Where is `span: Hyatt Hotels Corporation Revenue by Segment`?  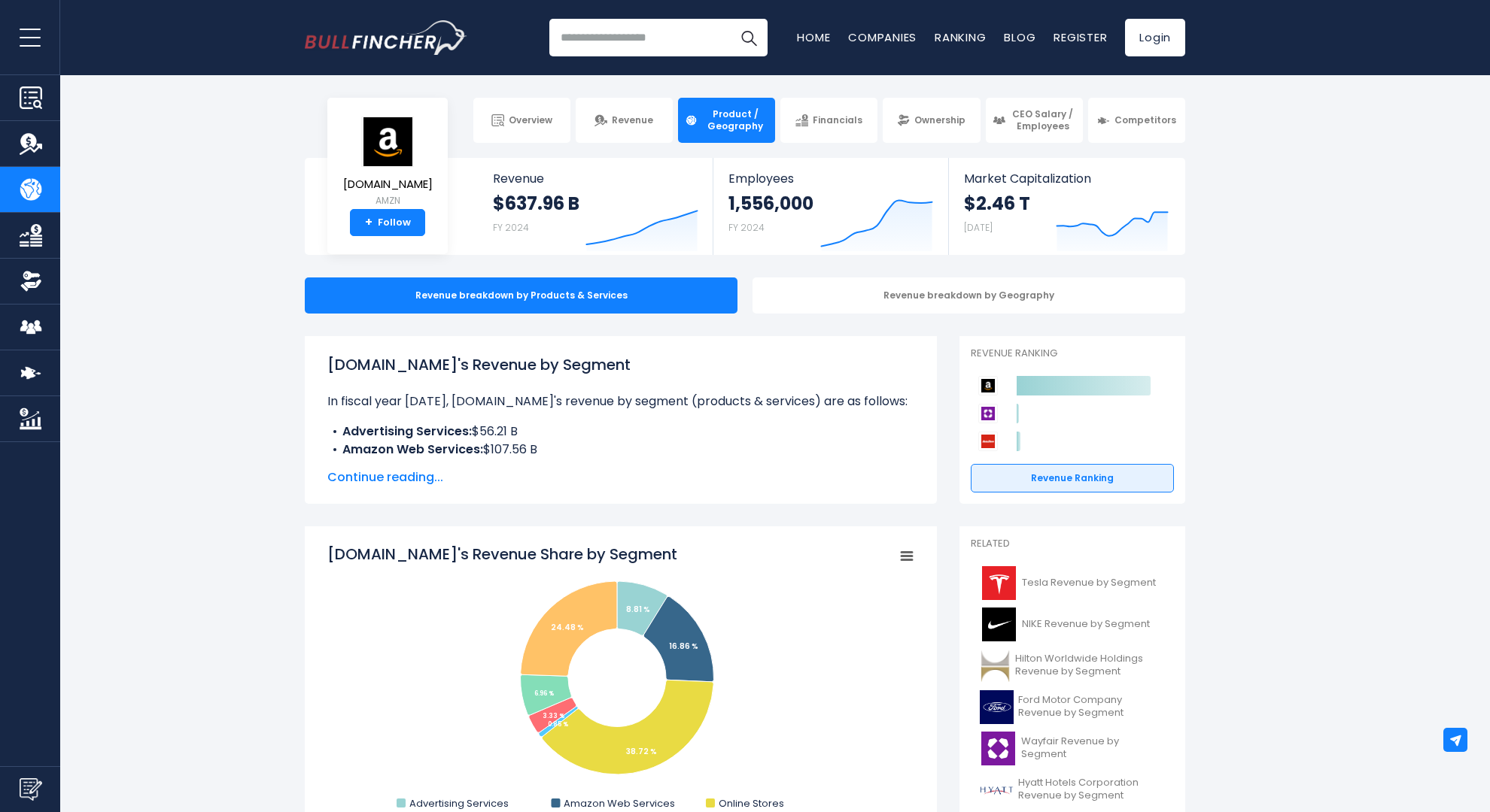
span: Hyatt Hotels Corporation Revenue by Segment is located at coordinates (1091, 790).